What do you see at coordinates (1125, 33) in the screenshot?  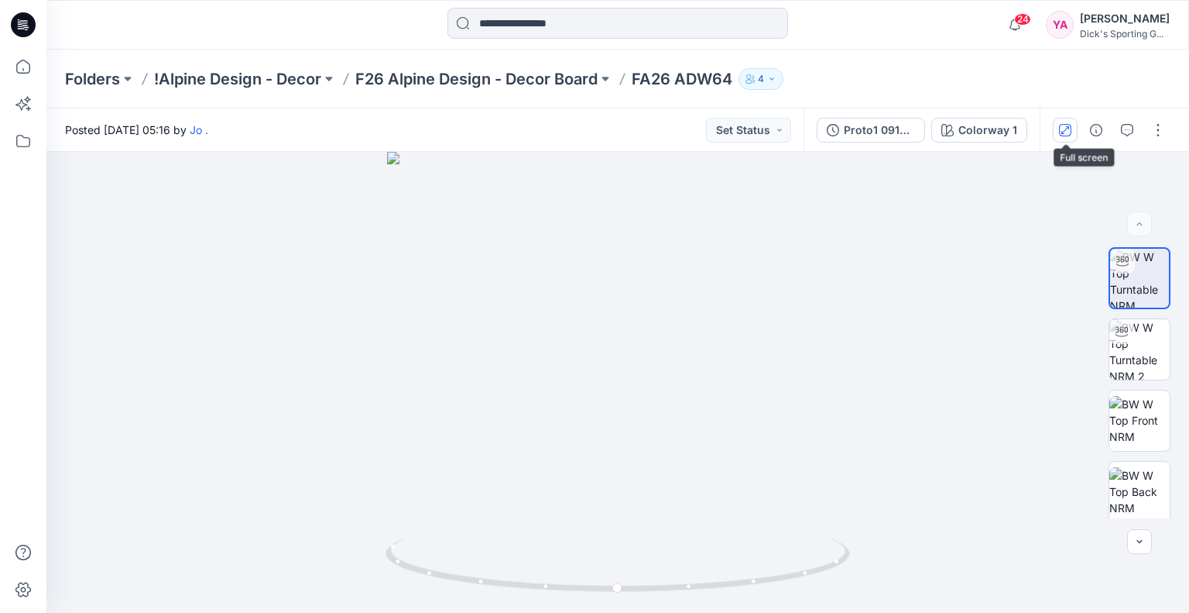 I see `div: Dick's Sporting G...` at bounding box center [1125, 33].